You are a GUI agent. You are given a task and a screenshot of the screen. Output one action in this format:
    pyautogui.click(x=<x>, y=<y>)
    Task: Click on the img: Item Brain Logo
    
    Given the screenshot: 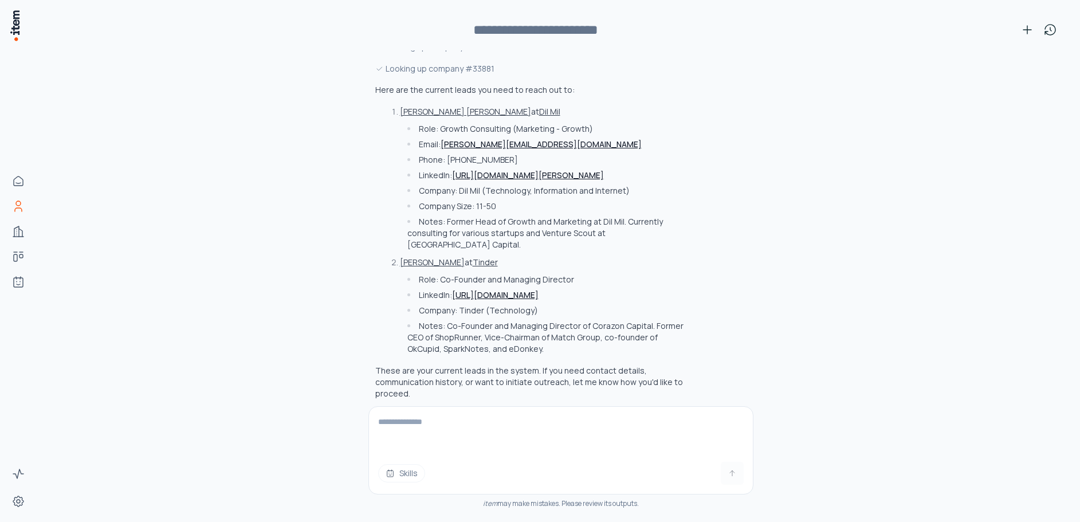 What is the action you would take?
    pyautogui.click(x=15, y=25)
    